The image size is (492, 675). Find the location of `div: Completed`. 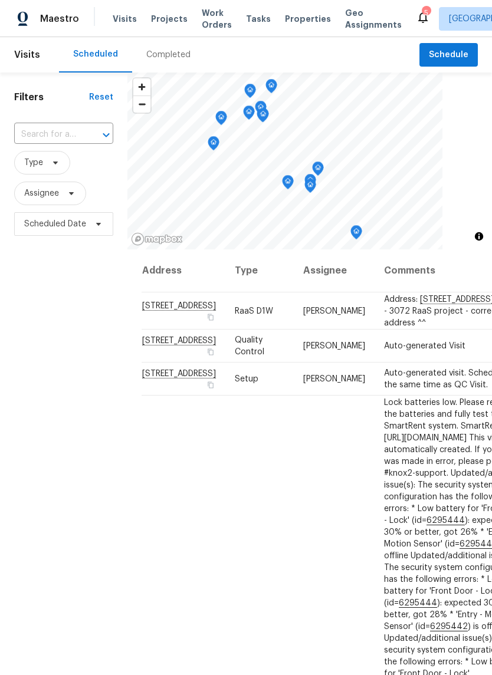

div: Completed is located at coordinates (168, 55).